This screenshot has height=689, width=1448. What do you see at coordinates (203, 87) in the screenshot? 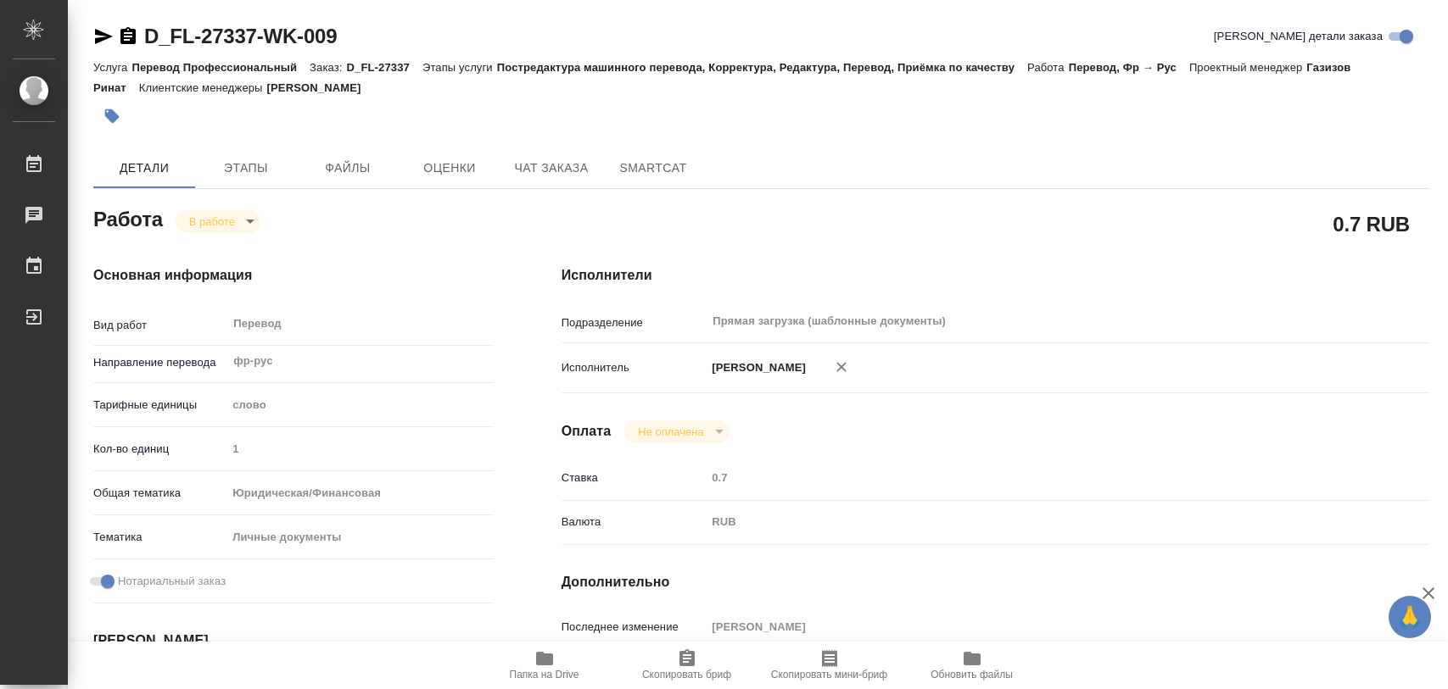
I see `p: Клиентские менеджеры` at bounding box center [203, 87].